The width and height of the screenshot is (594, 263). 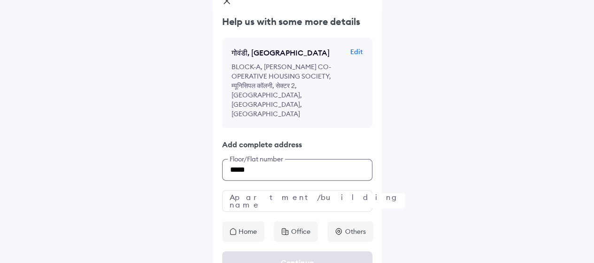 I want to click on p: Help us with some more details, so click(x=297, y=22).